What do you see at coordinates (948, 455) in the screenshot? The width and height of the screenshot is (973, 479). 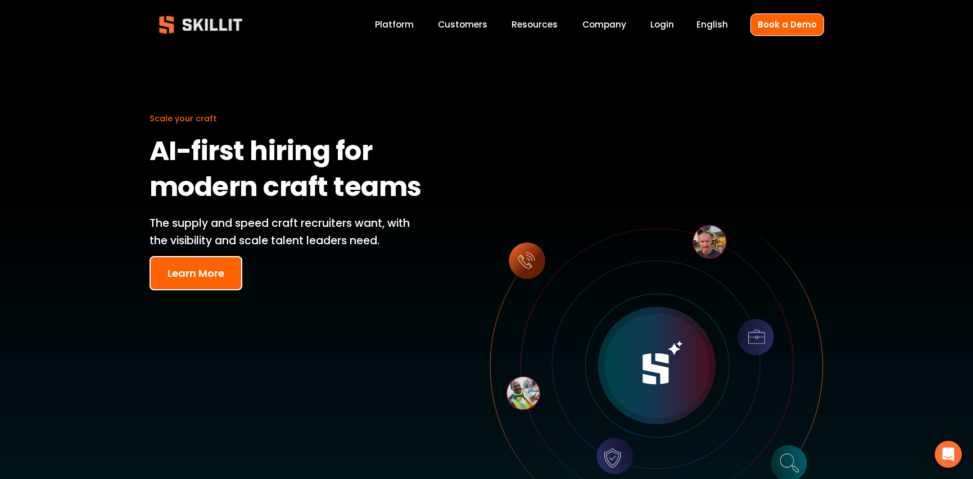 I see `div: Open Intercom Messenger` at bounding box center [948, 455].